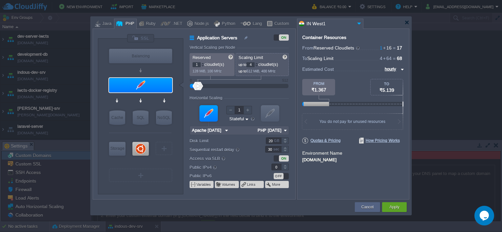 Image resolution: width=502 pixels, height=232 pixels. Describe the element at coordinates (117, 118) in the screenshot. I see `div: Cache` at that location.